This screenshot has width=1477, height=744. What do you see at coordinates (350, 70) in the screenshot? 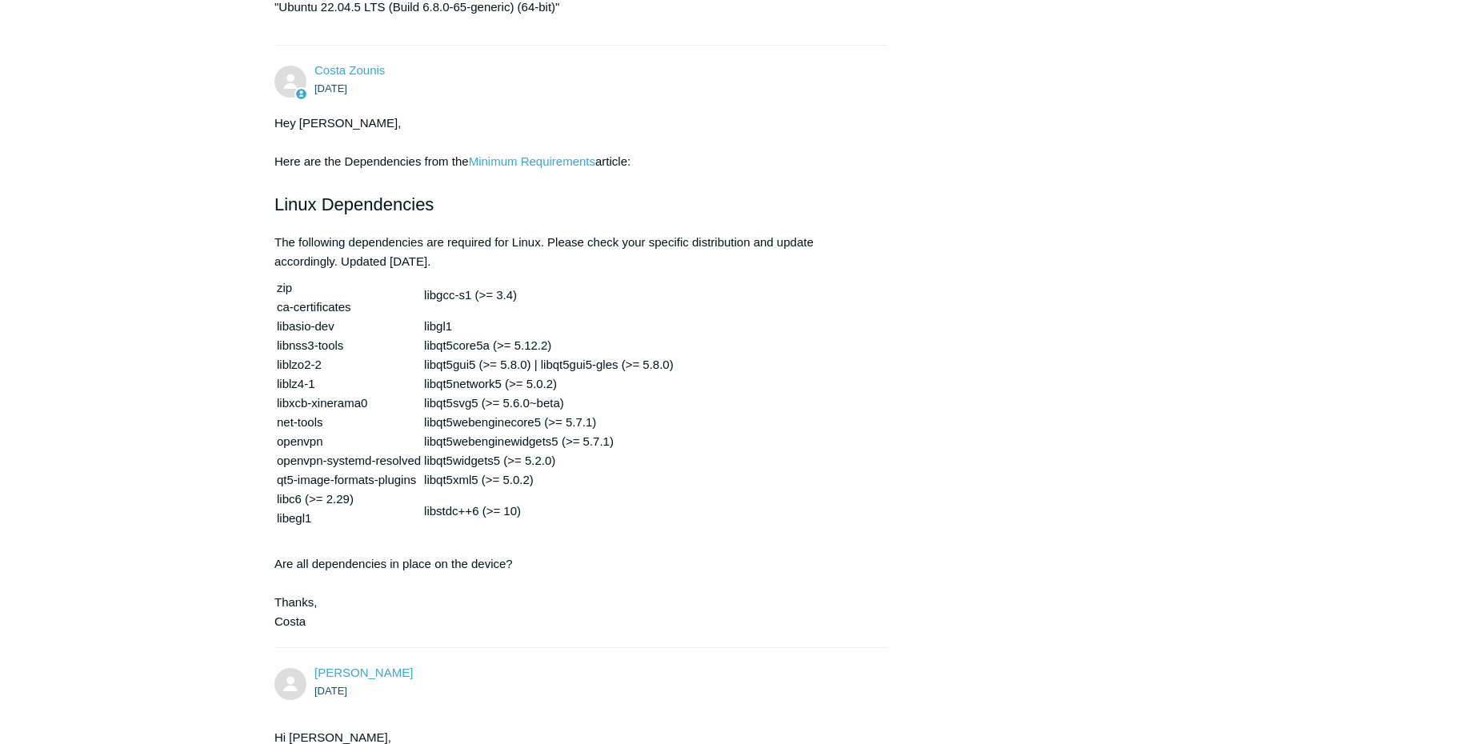
I see `span: Costa Zounis` at bounding box center [350, 70].